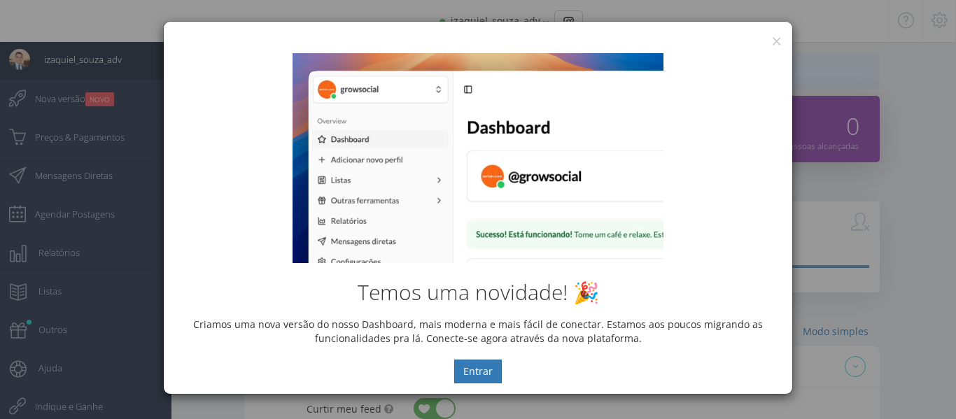 The height and width of the screenshot is (419, 956). Describe the element at coordinates (478, 332) in the screenshot. I see `p: Criamos uma nova versão do nosso Dashboard, mais moderna e mais fácil de conectar. Estamos aos po...` at that location.